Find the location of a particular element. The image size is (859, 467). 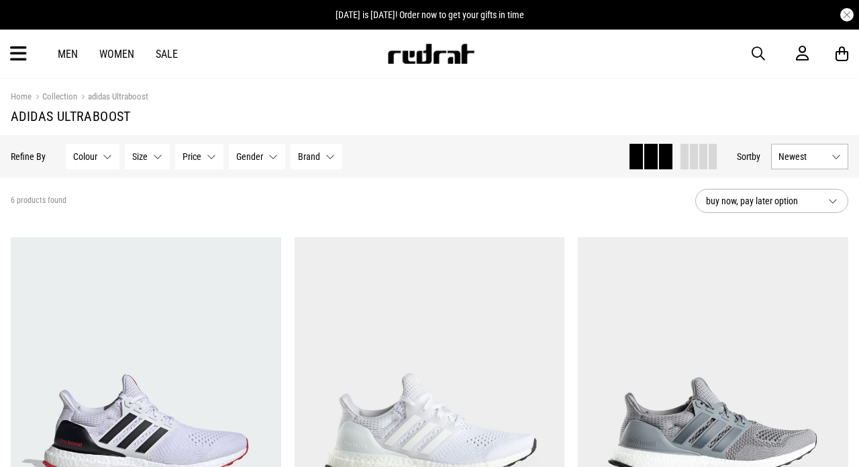

span: Gender is located at coordinates (250, 156).